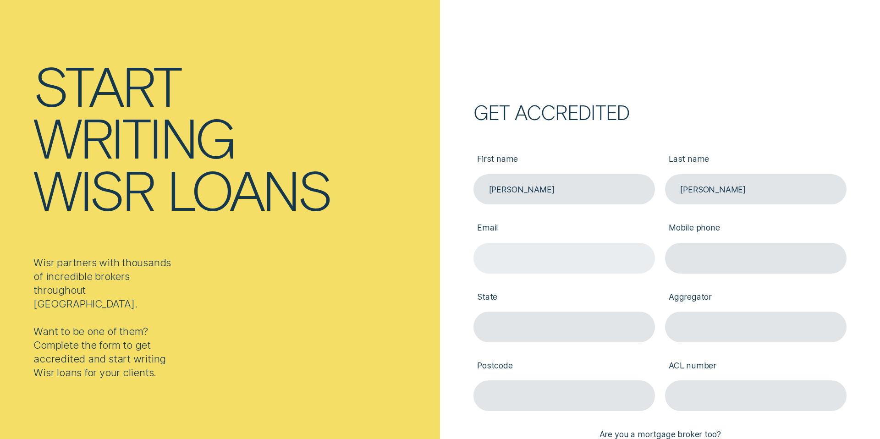 This screenshot has width=880, height=439. I want to click on h1: Start writing Wisr loans, so click(234, 137).